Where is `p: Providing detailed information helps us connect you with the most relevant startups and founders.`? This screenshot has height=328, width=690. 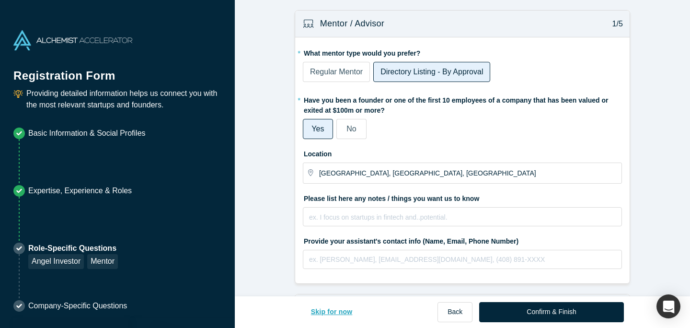
p: Providing detailed information helps us connect you with the most relevant startups and founders. is located at coordinates (124, 99).